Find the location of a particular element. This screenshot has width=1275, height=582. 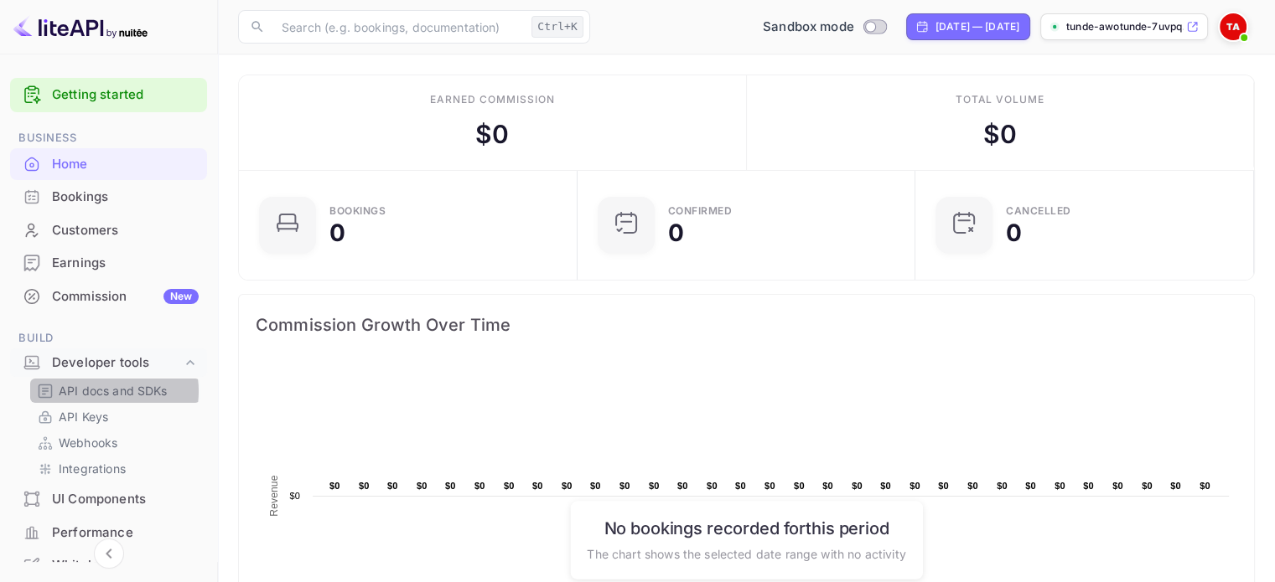

span: Sandbox mode is located at coordinates (808, 27).